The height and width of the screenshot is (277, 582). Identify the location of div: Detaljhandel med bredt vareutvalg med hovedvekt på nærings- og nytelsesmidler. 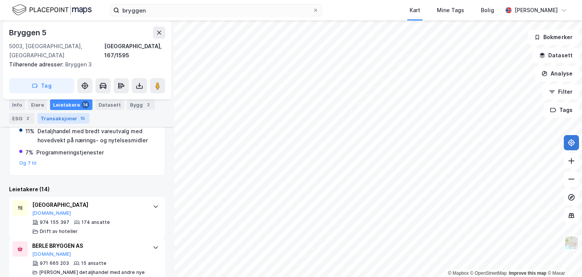
(96, 136).